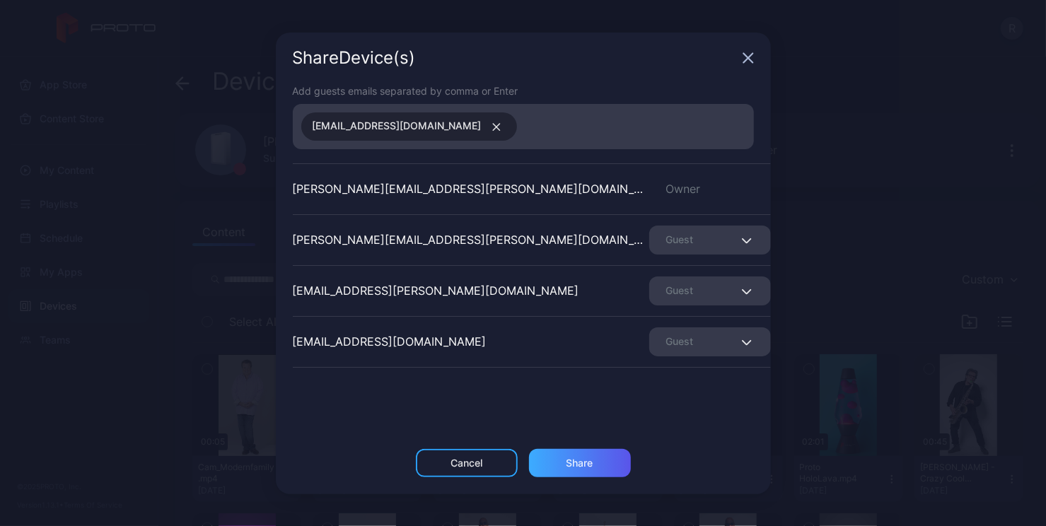  I want to click on div: Add guests emails separated by comma or Enter, so click(524, 91).